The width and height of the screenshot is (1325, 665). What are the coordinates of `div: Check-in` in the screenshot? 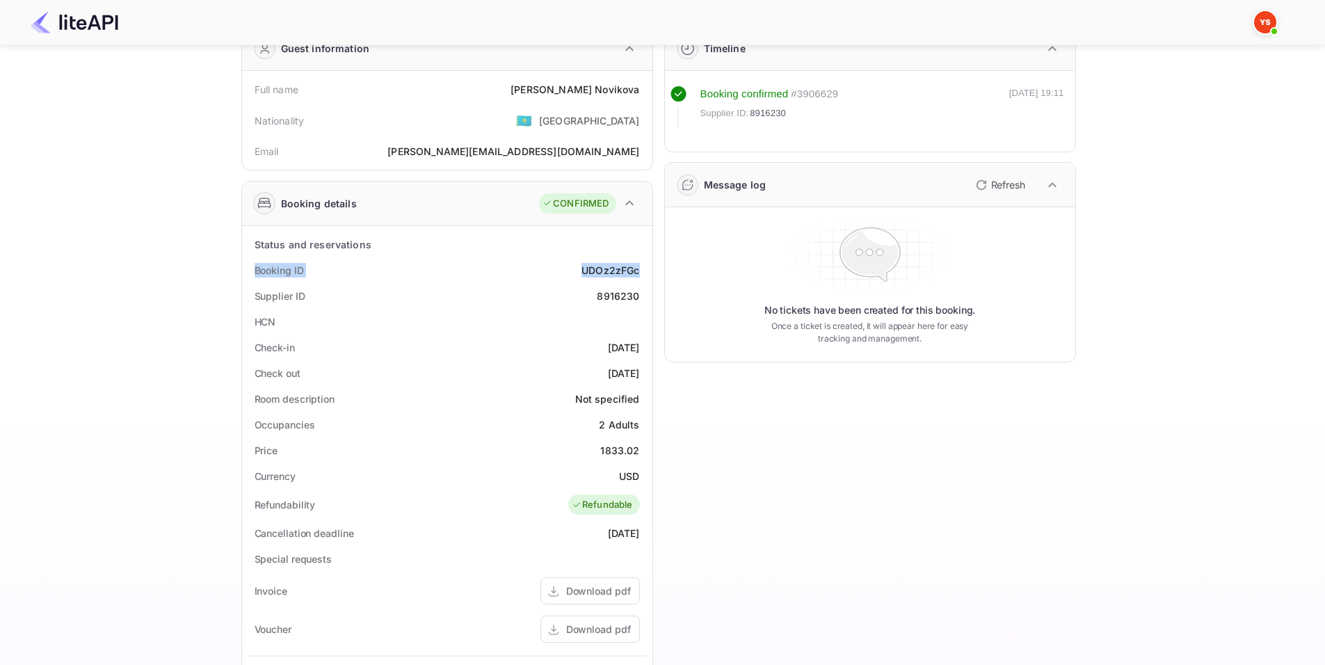 It's located at (275, 347).